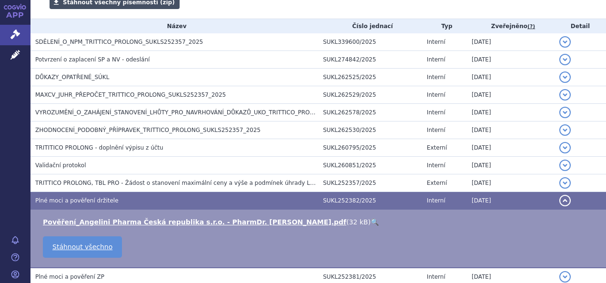 The height and width of the screenshot is (283, 606). What do you see at coordinates (370, 95) in the screenshot?
I see `td: SUKL262529/2025` at bounding box center [370, 95].